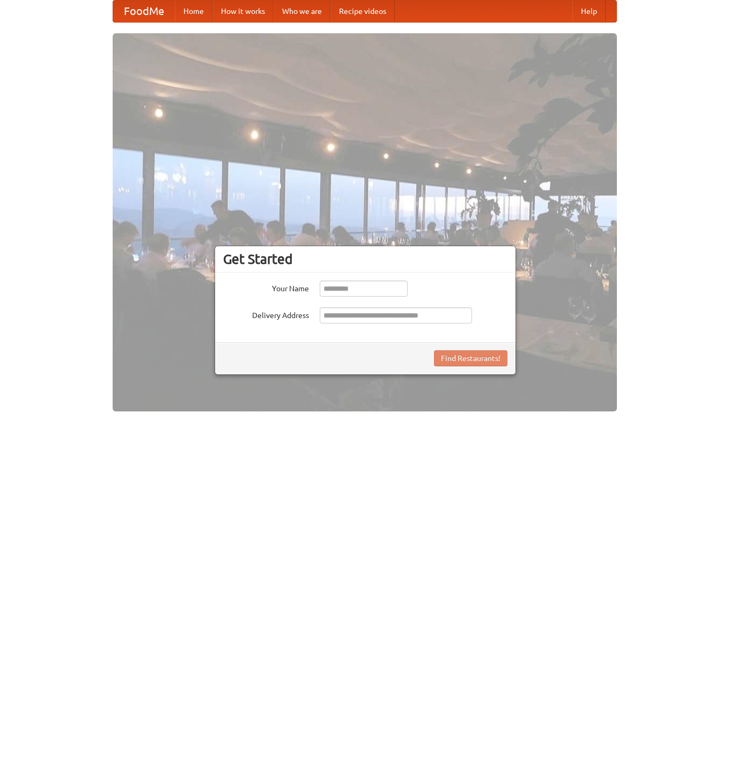  I want to click on h3: Get Started, so click(365, 259).